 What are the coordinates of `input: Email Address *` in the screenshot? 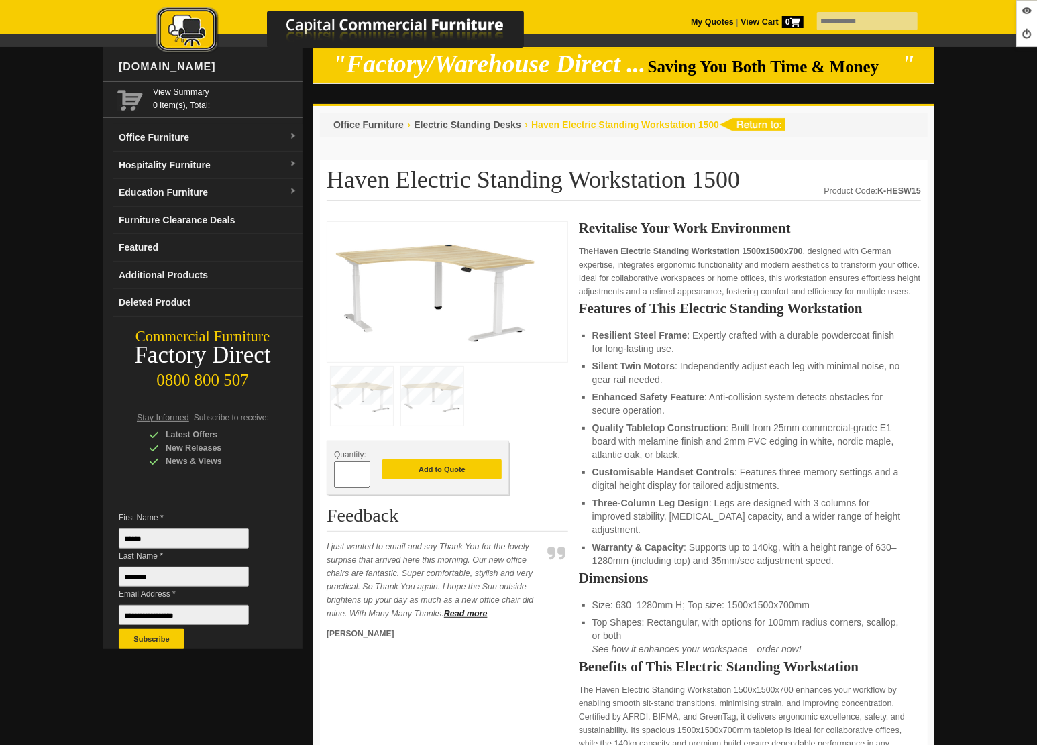 It's located at (184, 615).